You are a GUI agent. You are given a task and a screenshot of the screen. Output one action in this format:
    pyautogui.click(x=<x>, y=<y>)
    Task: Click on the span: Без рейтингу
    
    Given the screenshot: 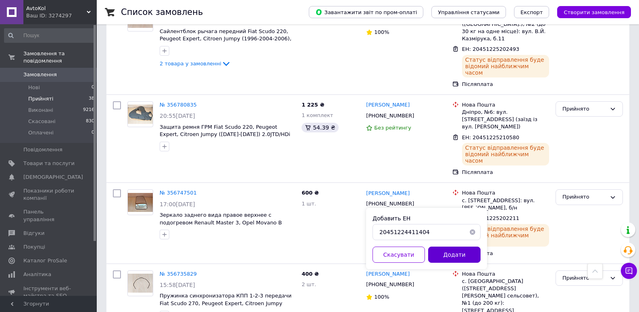 What is the action you would take?
    pyautogui.click(x=393, y=127)
    